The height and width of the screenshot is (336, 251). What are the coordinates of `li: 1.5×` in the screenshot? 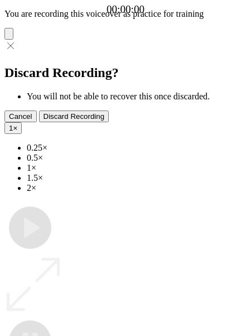 It's located at (137, 178).